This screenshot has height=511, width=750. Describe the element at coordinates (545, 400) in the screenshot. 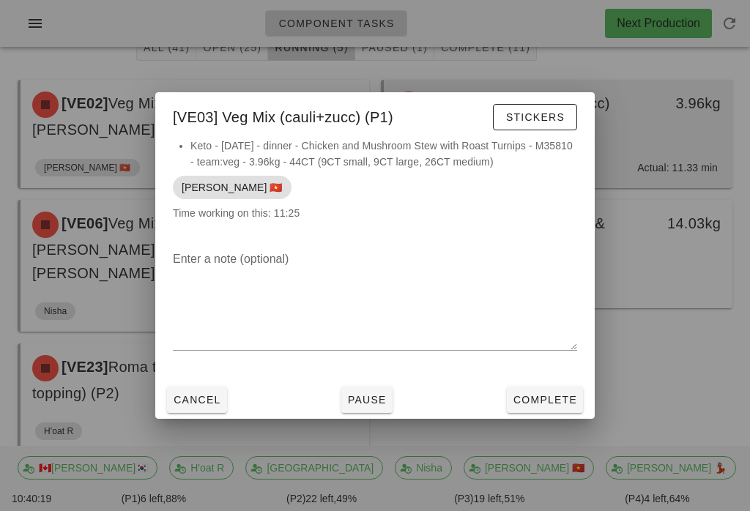

I see `button: Complete` at that location.